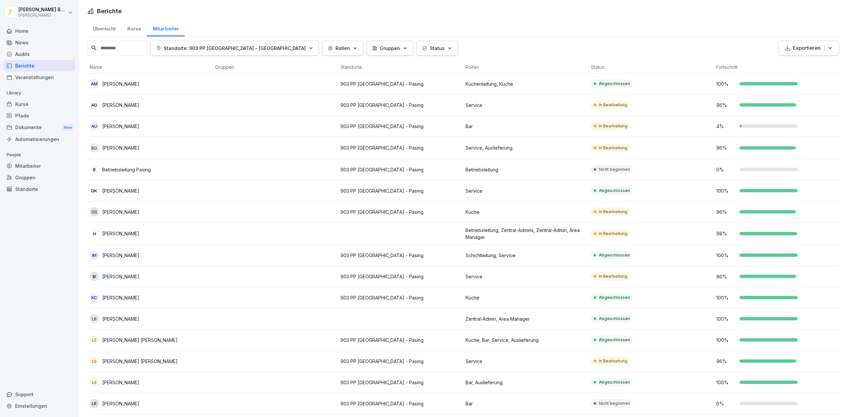 The image size is (847, 417). I want to click on p: Betriebsleitung, so click(525, 169).